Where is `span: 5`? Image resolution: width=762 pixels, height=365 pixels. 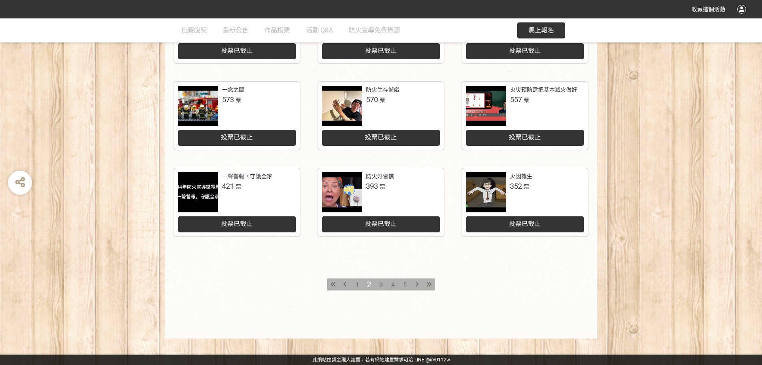
span: 5 is located at coordinates (405, 284).